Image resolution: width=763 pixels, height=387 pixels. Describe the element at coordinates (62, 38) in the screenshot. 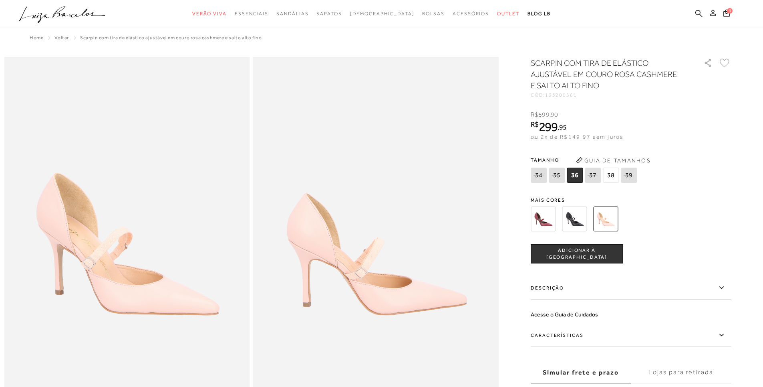

I see `a: Voltar` at that location.